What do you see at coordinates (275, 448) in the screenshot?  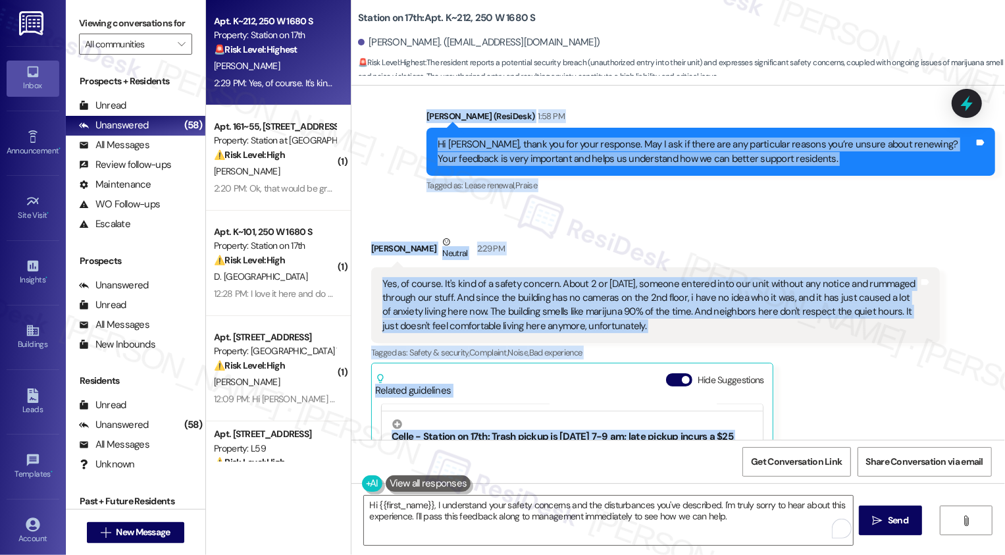 I see `div: Property: L59` at bounding box center [275, 448].